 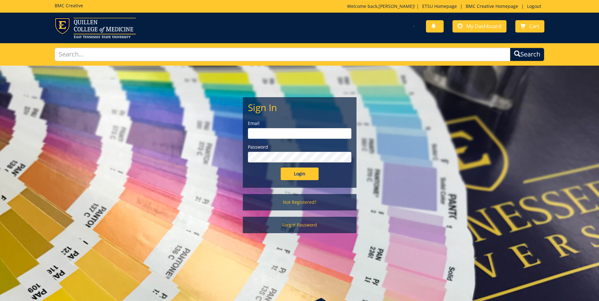 I want to click on a: Not Registered?, so click(x=300, y=202).